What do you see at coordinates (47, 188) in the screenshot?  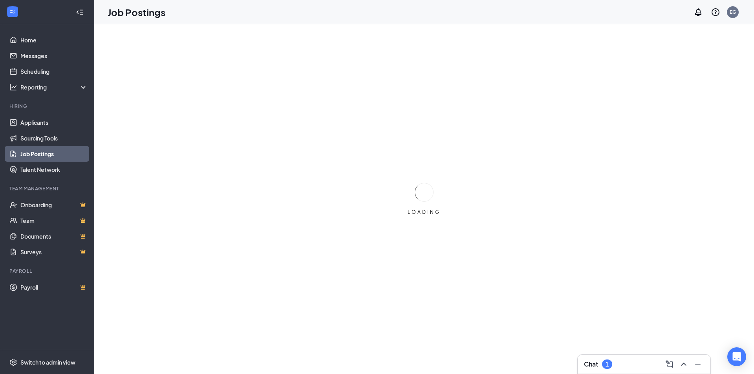 I see `div: Team Management` at bounding box center [47, 188].